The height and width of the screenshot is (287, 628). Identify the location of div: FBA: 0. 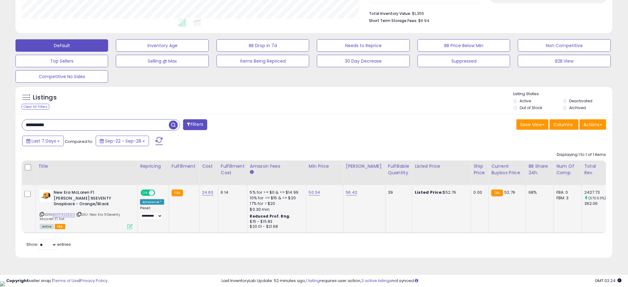
(567, 193).